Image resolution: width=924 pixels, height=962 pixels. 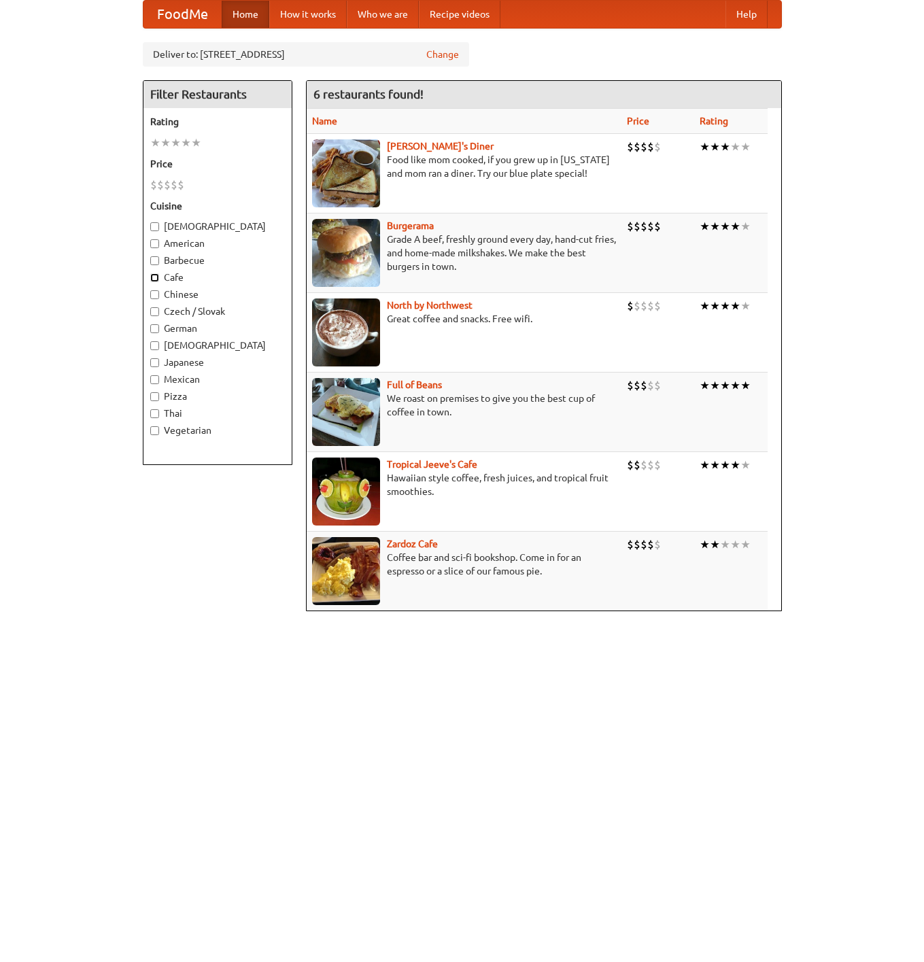 What do you see at coordinates (154, 430) in the screenshot?
I see `input: Vegetarian` at bounding box center [154, 430].